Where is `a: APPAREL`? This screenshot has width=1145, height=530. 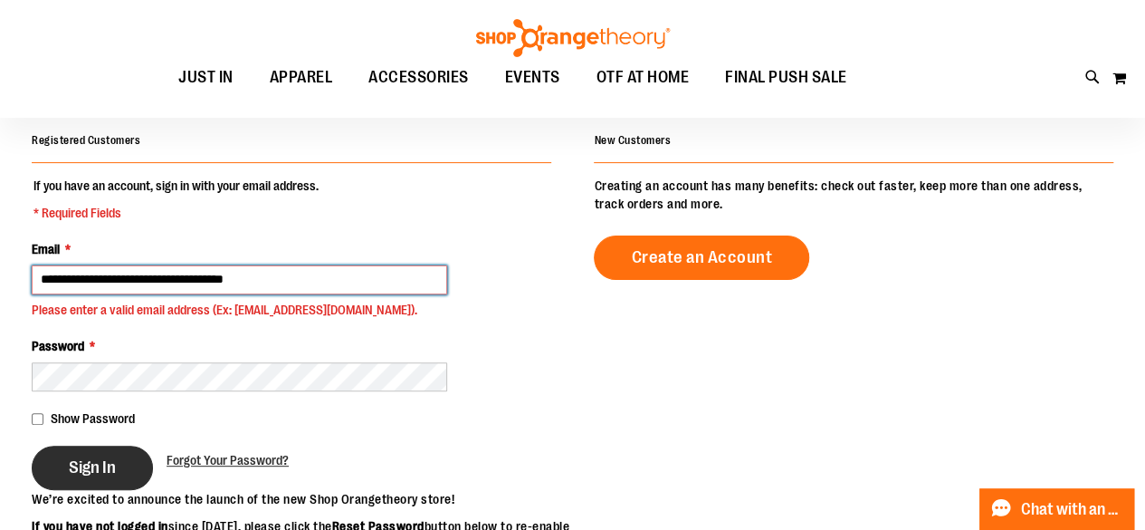
a: APPAREL is located at coordinates (301, 78).